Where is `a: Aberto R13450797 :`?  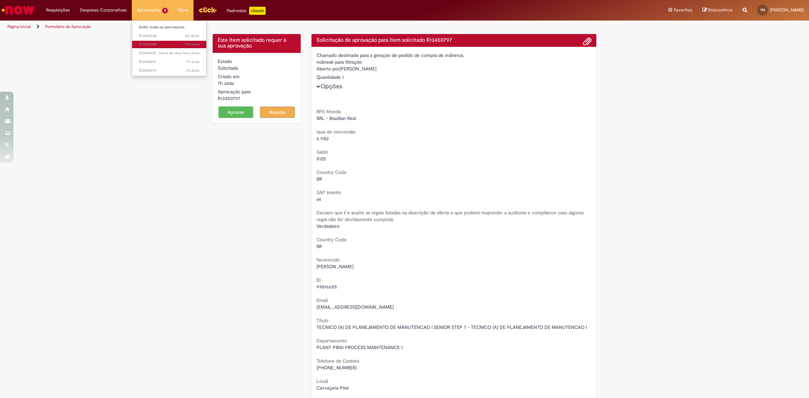
a: Aberto R13450797 : is located at coordinates (169, 71).